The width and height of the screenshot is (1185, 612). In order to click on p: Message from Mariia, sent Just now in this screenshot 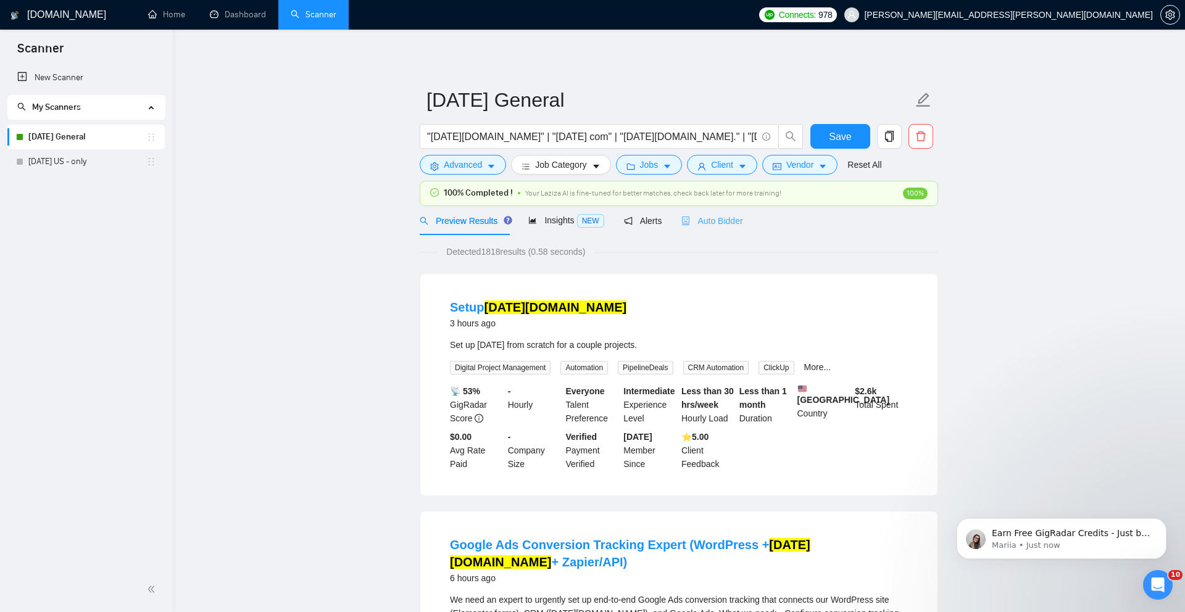, I will do `click(133, 53)`.